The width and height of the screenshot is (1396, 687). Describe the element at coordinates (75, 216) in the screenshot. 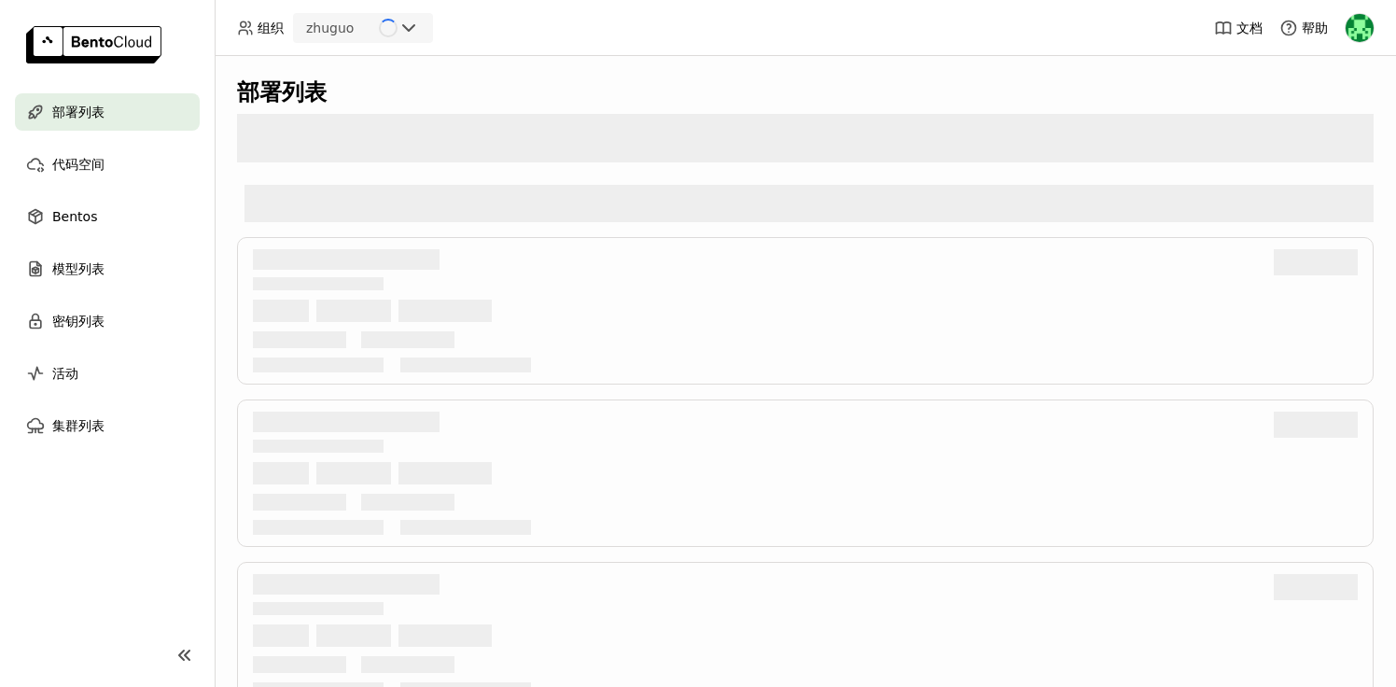

I see `span: Bentos` at that location.